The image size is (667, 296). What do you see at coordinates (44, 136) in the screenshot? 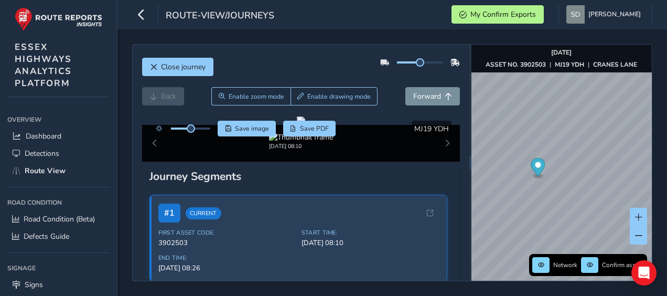
I see `span: Dashboard` at bounding box center [44, 136].